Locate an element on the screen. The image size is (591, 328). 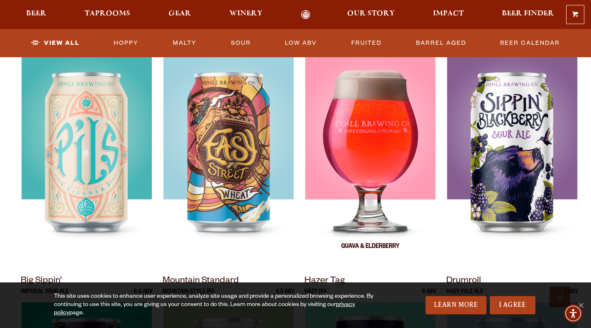
a: Barrel Aged is located at coordinates (441, 43).